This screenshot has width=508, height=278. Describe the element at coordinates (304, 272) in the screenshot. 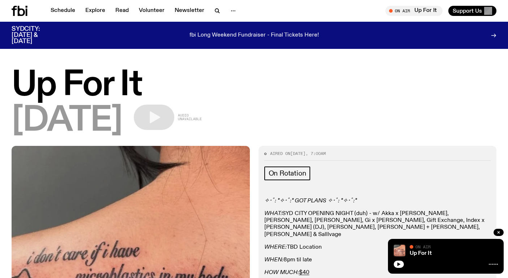

I see `a: $40` at that location.